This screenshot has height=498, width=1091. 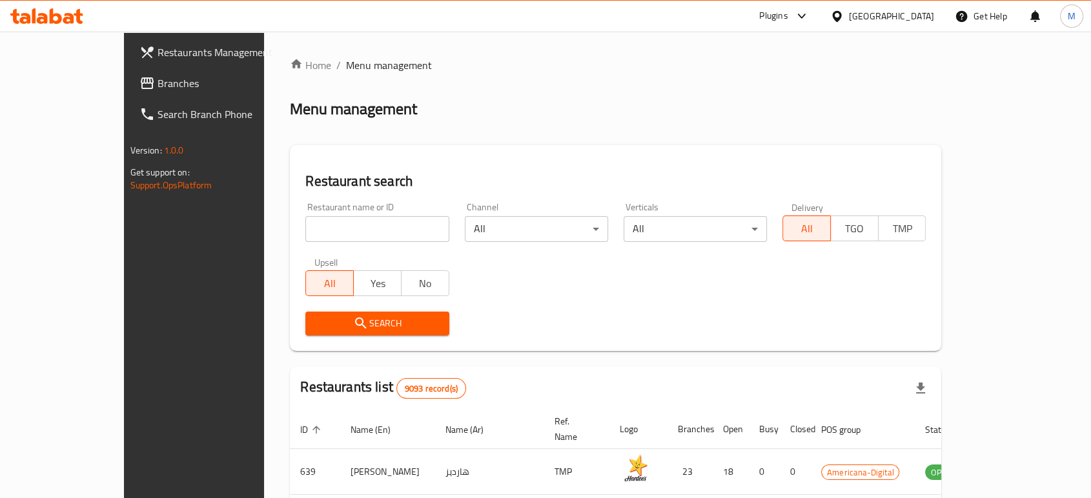 I want to click on h2: Menu management, so click(x=353, y=109).